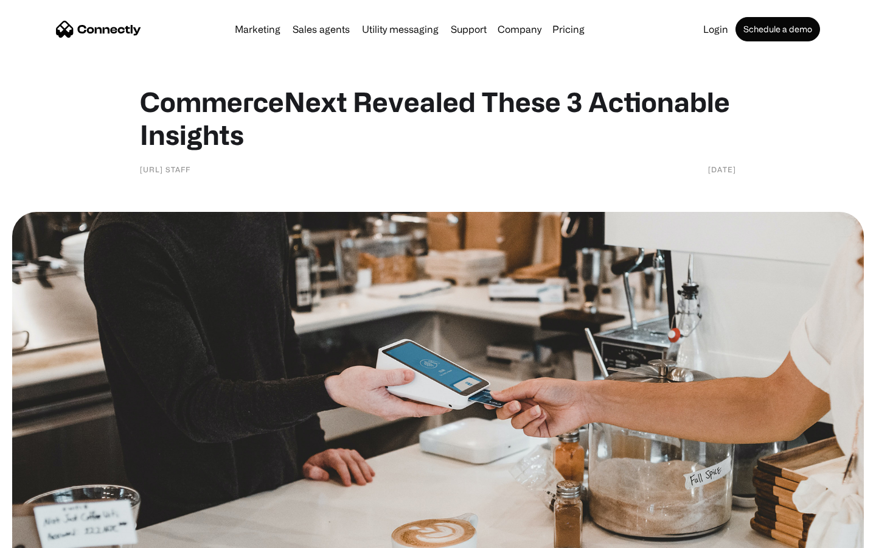  I want to click on h1: CommerceNext Revealed These 3 Actionable Insights, so click(438, 118).